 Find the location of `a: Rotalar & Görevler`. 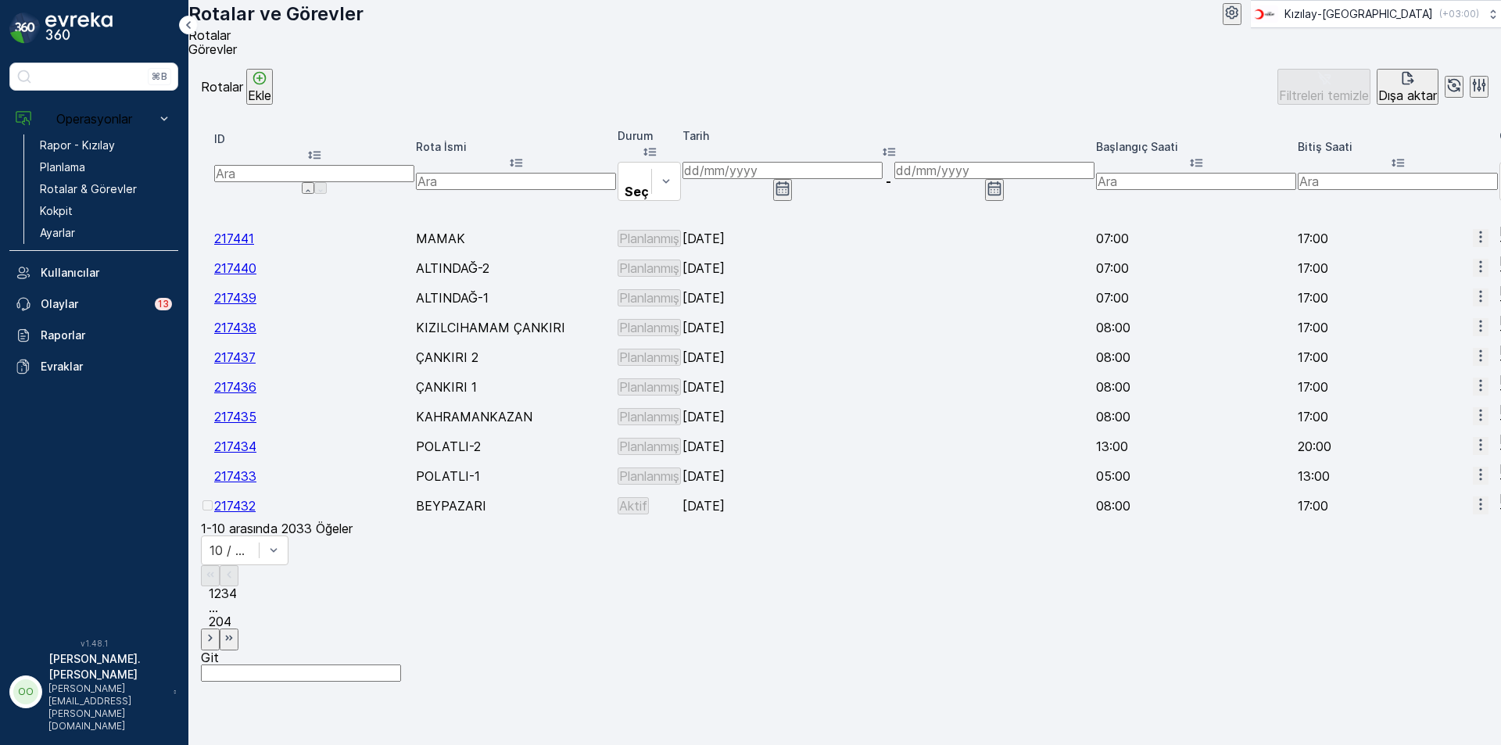

a: Rotalar & Görevler is located at coordinates (106, 189).